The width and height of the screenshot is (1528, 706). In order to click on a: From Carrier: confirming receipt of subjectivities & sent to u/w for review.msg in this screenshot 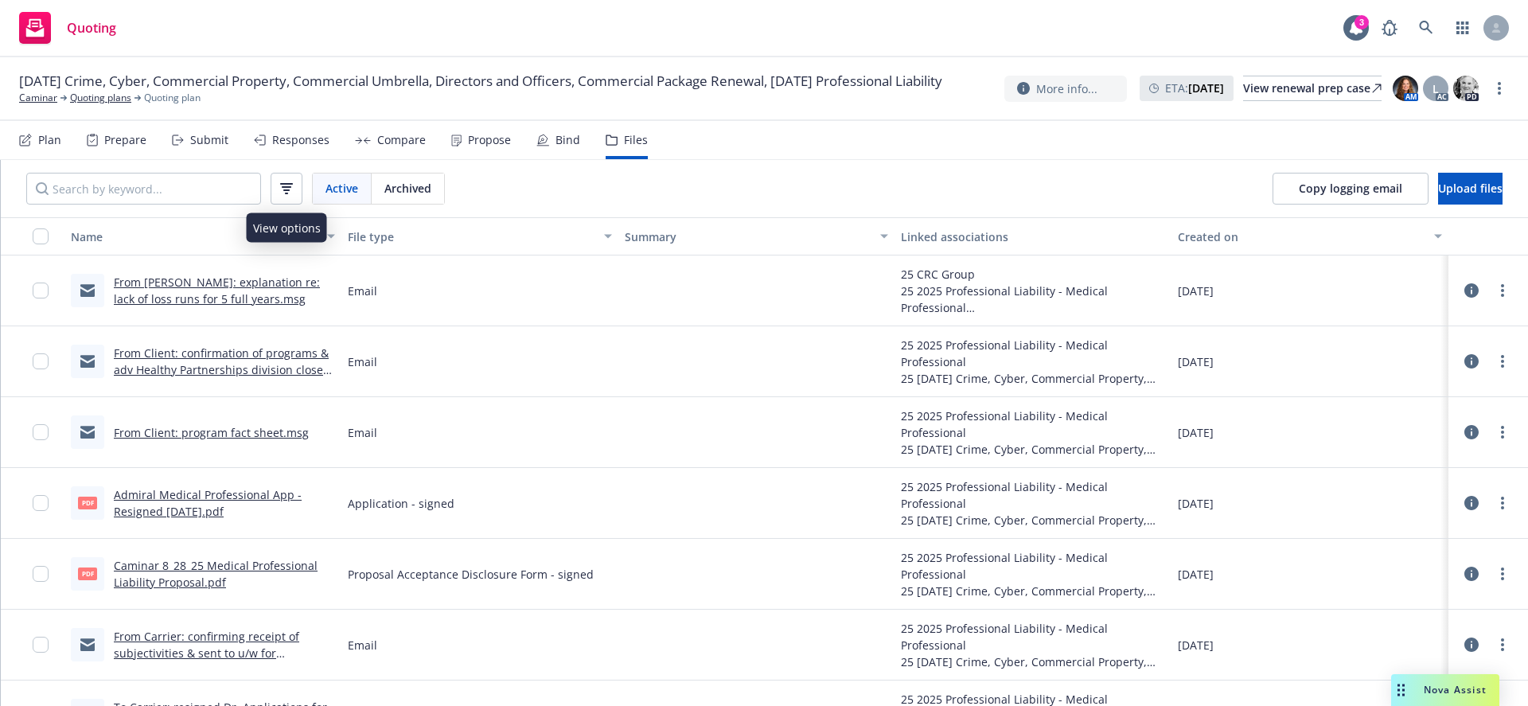, I will do `click(206, 653)`.